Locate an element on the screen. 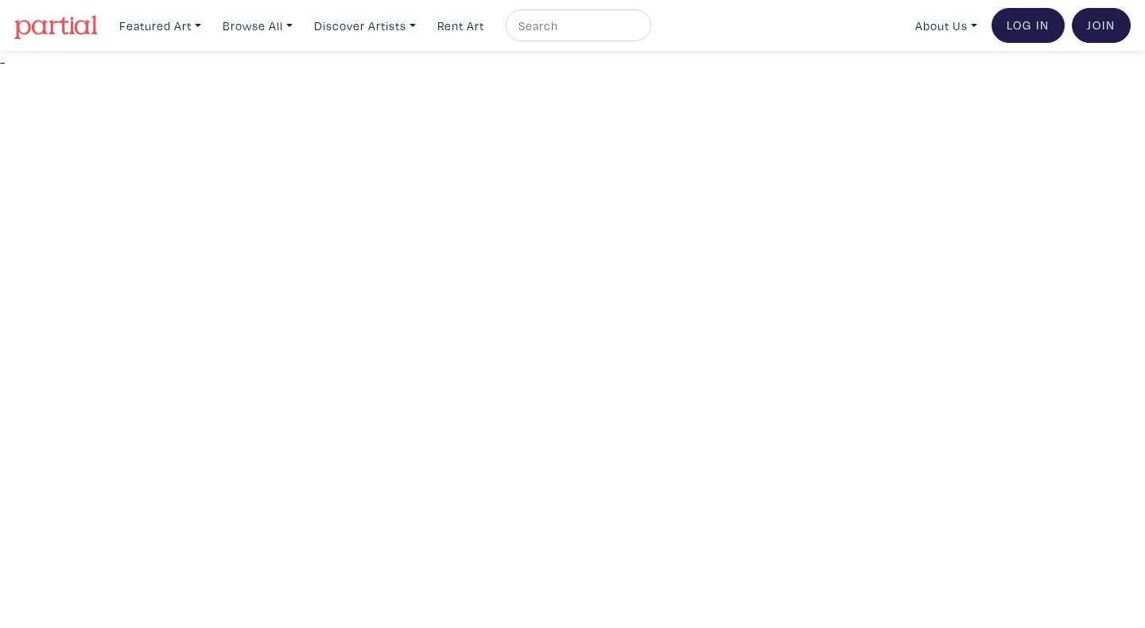  a: Rent Art is located at coordinates (460, 25).